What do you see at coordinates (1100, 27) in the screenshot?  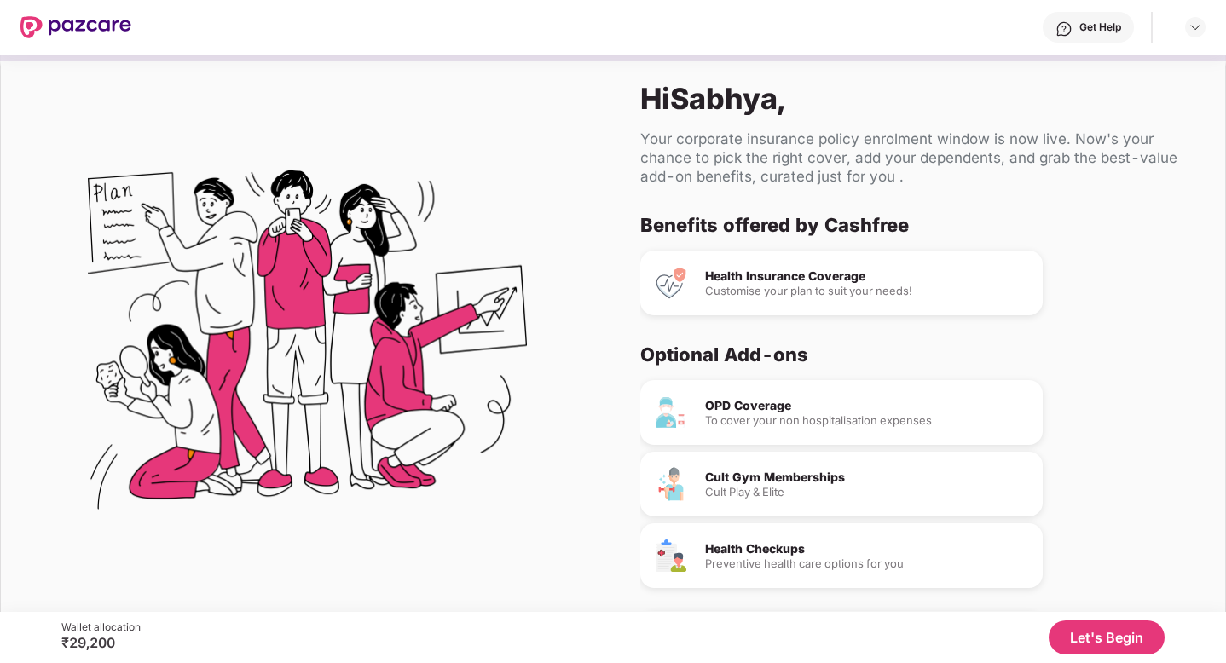 I see `div: Get Help` at bounding box center [1100, 27].